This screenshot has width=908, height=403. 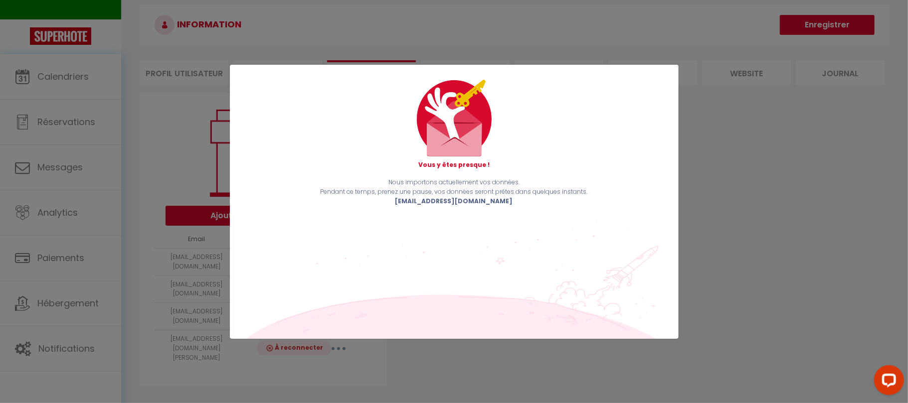 What do you see at coordinates (23, 19) in the screenshot?
I see `button: Open LiveChat chat widget` at bounding box center [23, 19].